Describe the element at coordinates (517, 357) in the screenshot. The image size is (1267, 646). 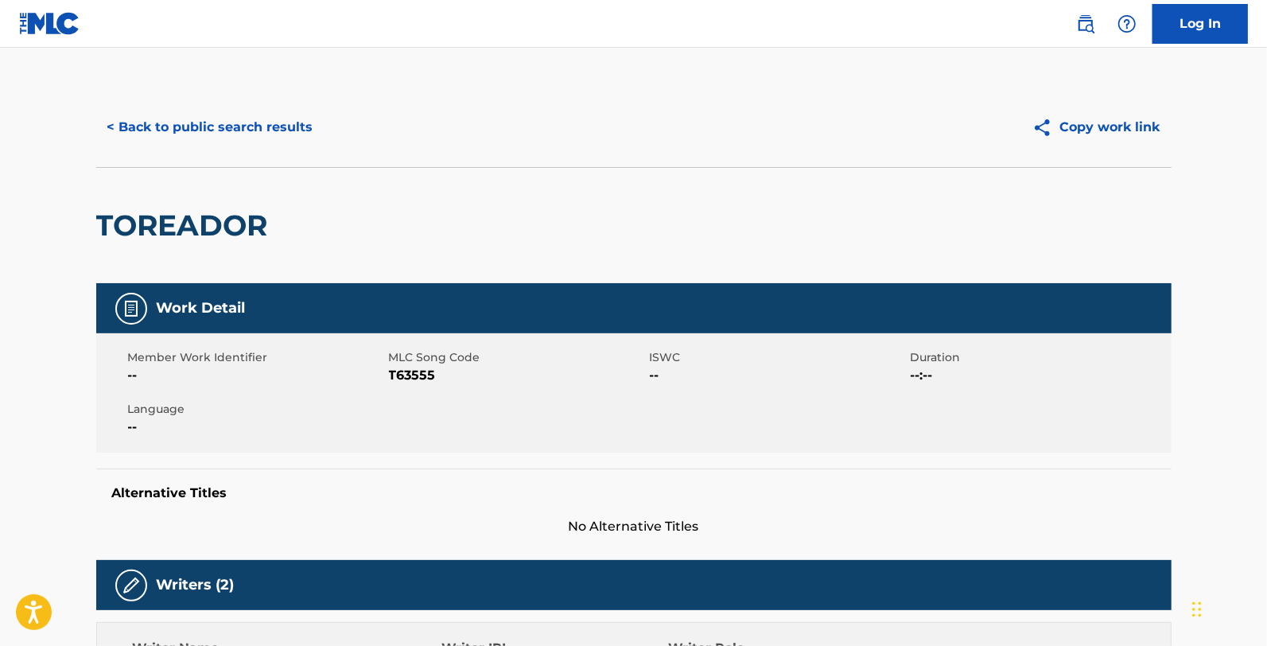
I see `span: MLC Song Code` at that location.